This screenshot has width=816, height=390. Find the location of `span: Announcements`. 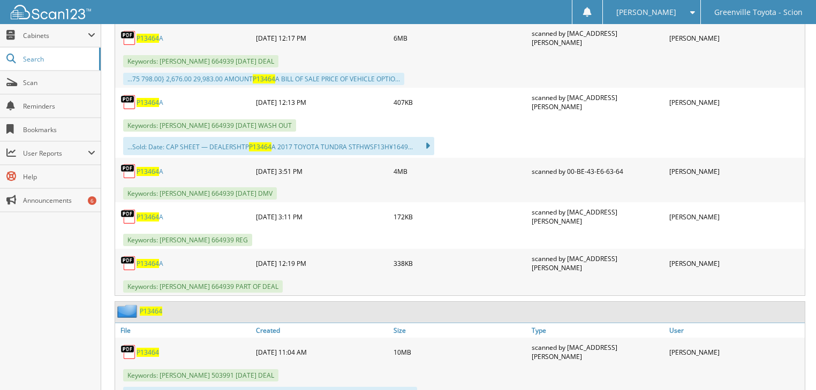

span: Announcements is located at coordinates (59, 200).